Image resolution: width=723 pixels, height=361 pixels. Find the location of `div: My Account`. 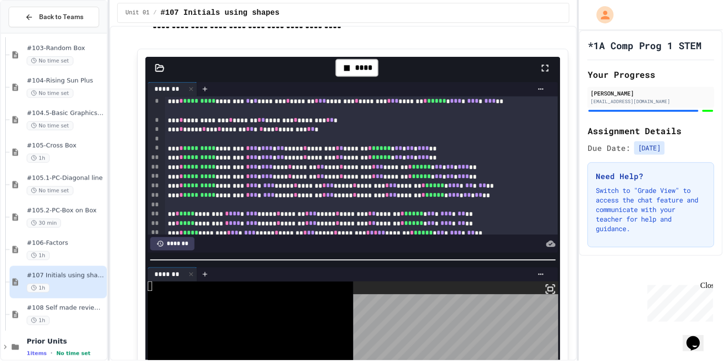

div: My Account is located at coordinates (602, 15).